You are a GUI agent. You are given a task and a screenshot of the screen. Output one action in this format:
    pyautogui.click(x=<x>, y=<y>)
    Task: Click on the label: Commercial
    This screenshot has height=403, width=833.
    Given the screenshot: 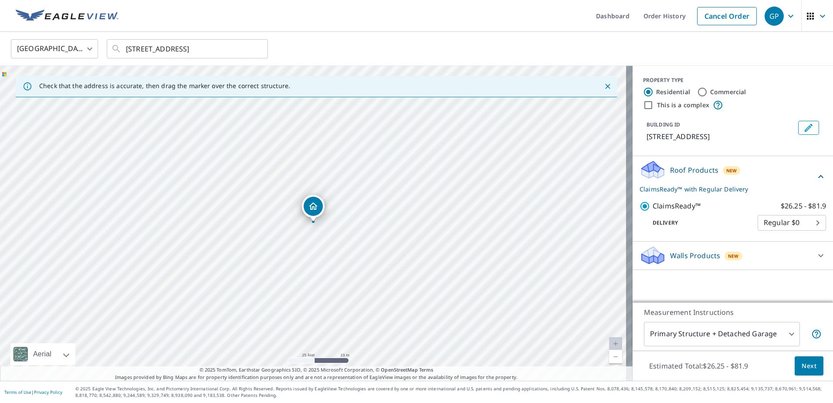 What is the action you would take?
    pyautogui.click(x=728, y=92)
    